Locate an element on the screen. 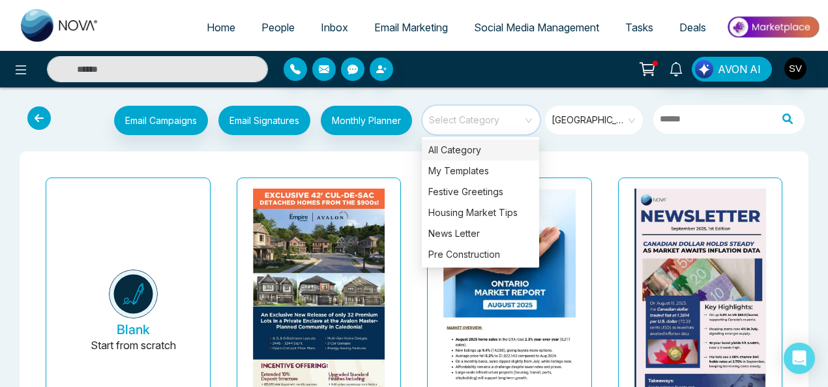 This screenshot has height=387, width=828. div: All Category is located at coordinates (481, 150).